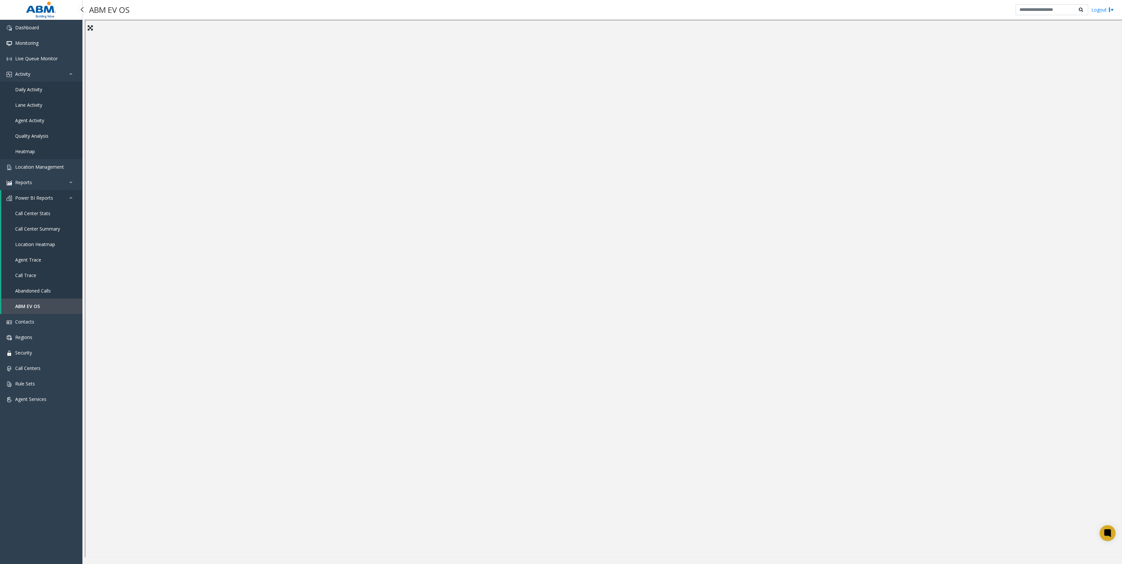 The image size is (1122, 564). What do you see at coordinates (109, 10) in the screenshot?
I see `h3: ABM EV OS` at bounding box center [109, 10].